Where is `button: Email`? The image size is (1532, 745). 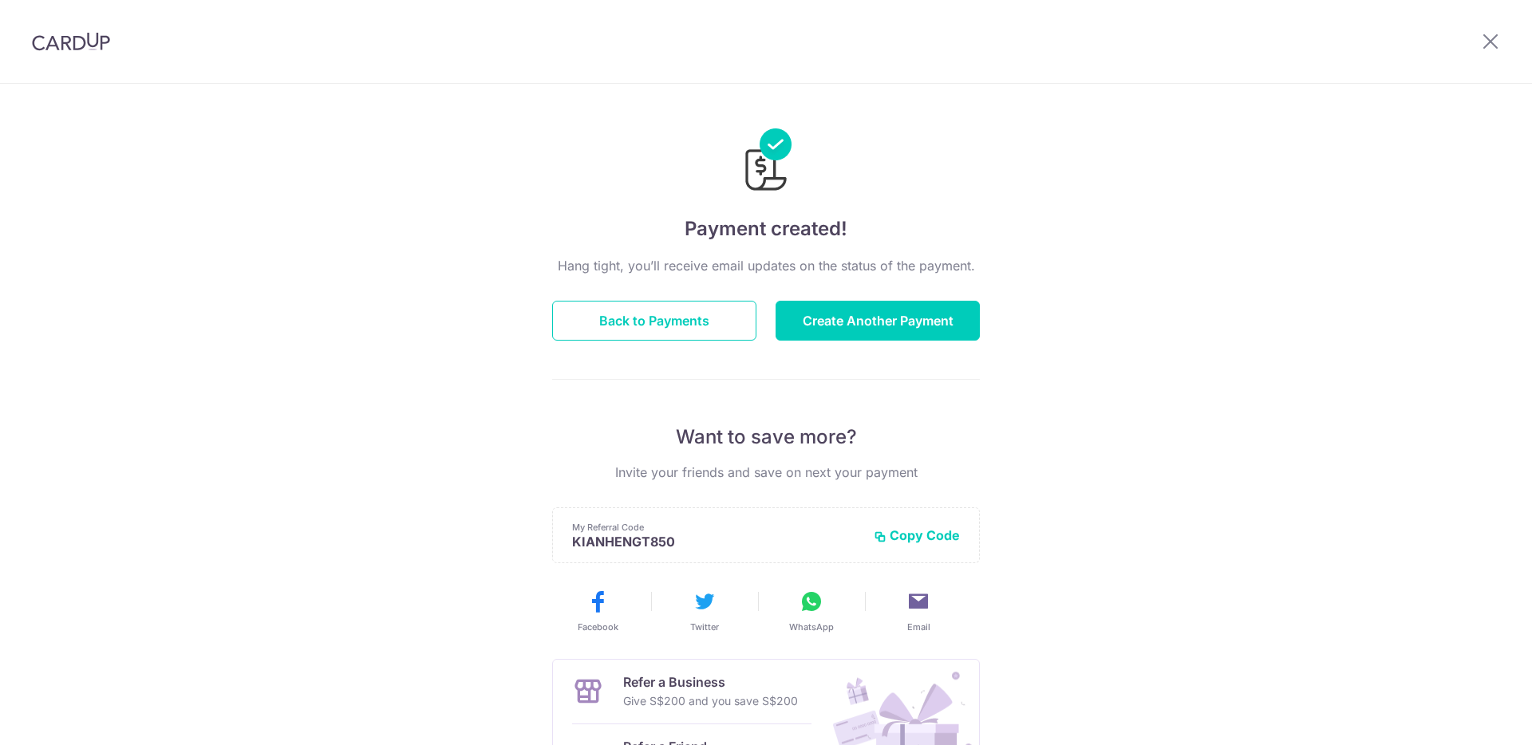 button: Email is located at coordinates (919, 611).